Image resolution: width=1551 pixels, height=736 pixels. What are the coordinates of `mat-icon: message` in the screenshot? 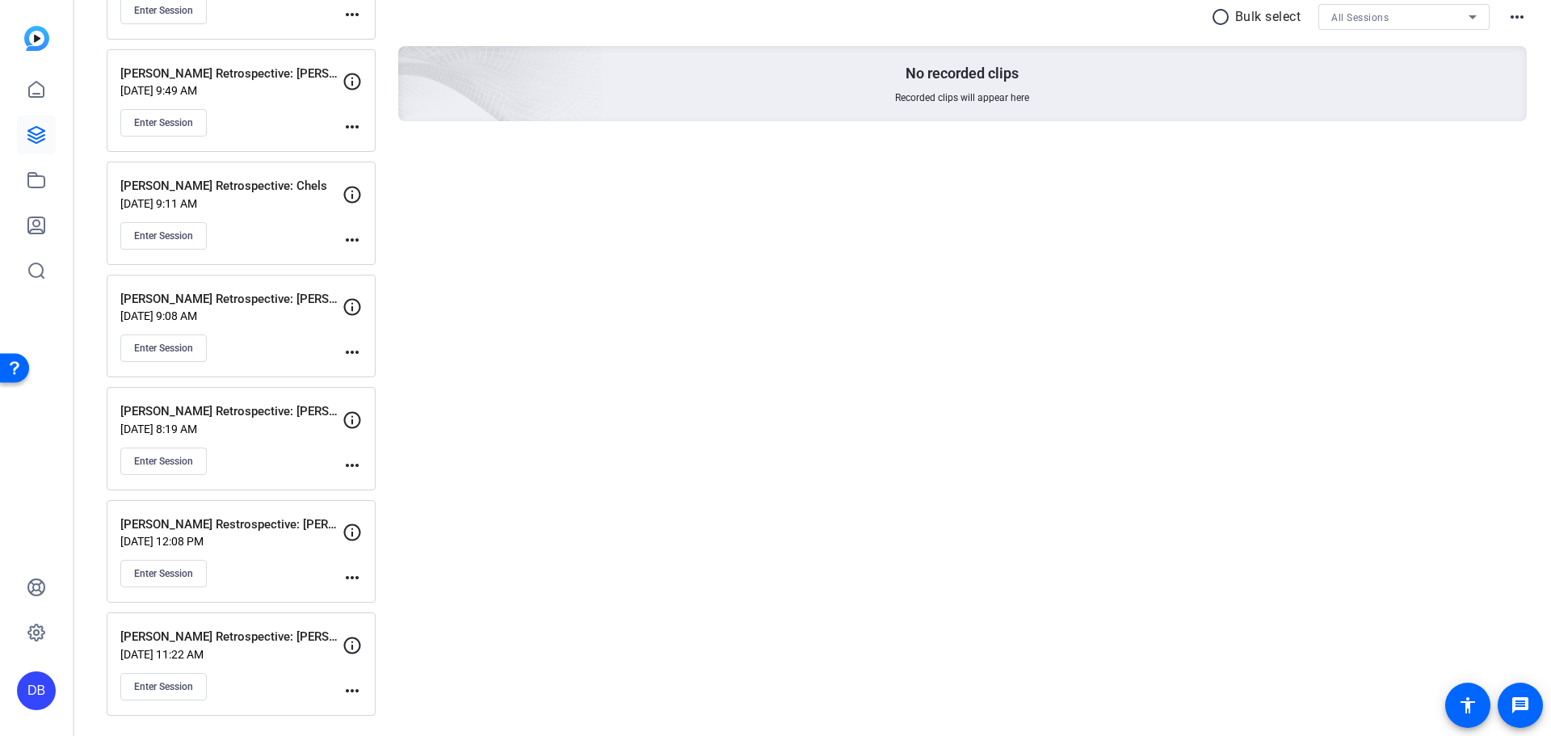 It's located at (1521, 705).